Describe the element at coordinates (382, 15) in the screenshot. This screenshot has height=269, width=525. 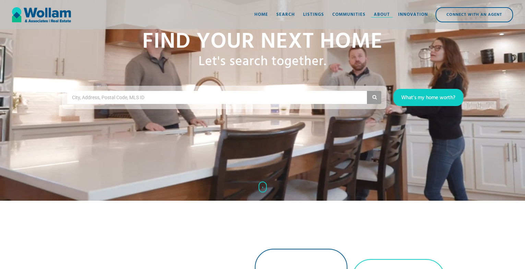
I see `a: About` at that location.